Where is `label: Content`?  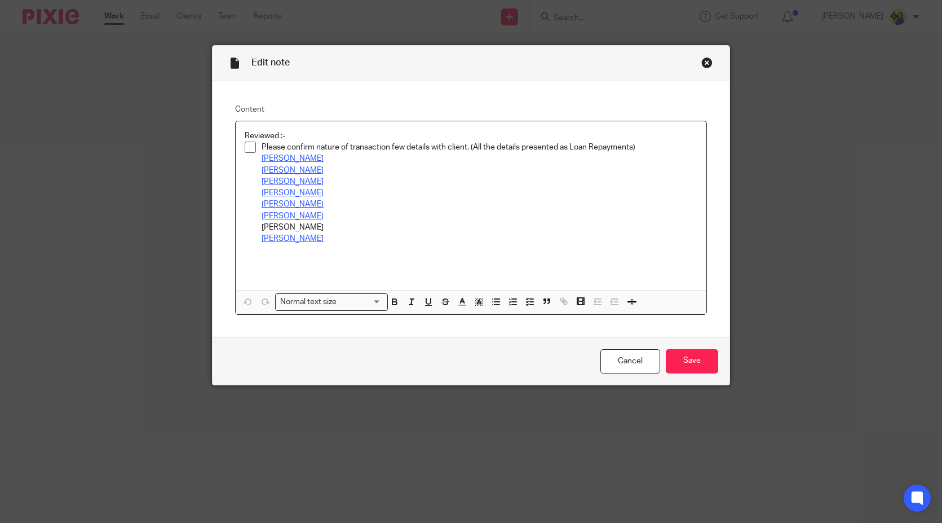 label: Content is located at coordinates (471, 109).